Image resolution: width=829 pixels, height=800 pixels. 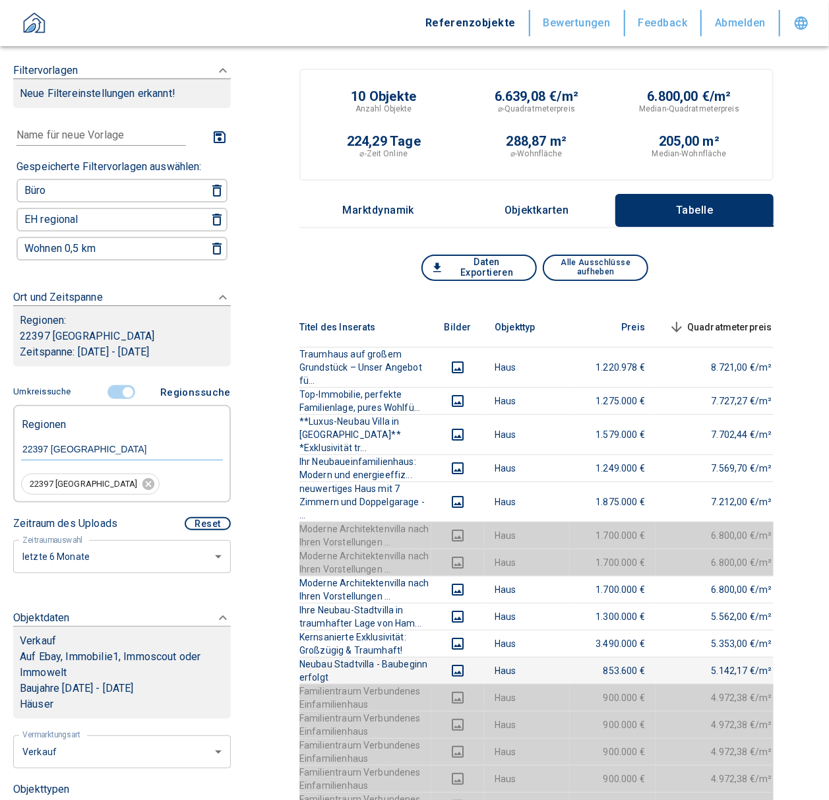 I want to click on p: Neue Filtereinstellungen erkannt!, so click(x=122, y=94).